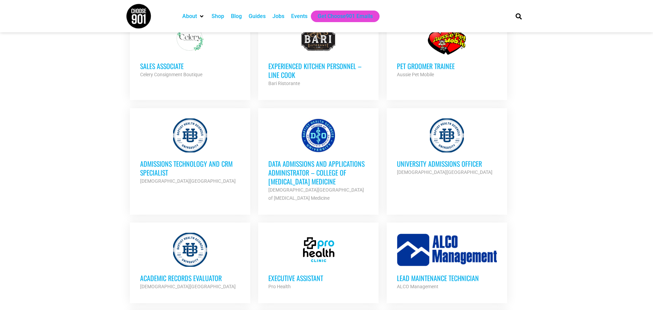  I want to click on div: Get Choose901 Emails, so click(345, 16).